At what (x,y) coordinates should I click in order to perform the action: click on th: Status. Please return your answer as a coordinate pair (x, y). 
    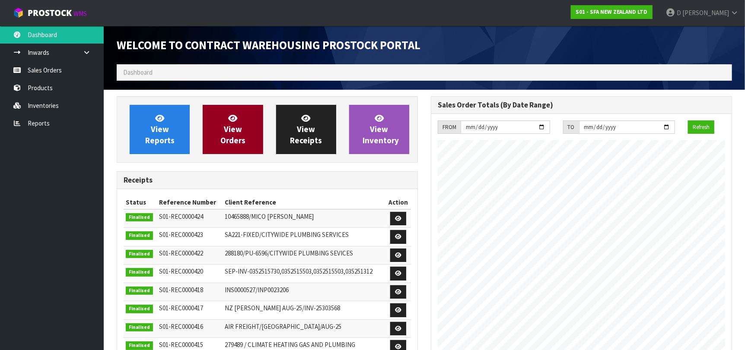
    Looking at the image, I should click on (140, 203).